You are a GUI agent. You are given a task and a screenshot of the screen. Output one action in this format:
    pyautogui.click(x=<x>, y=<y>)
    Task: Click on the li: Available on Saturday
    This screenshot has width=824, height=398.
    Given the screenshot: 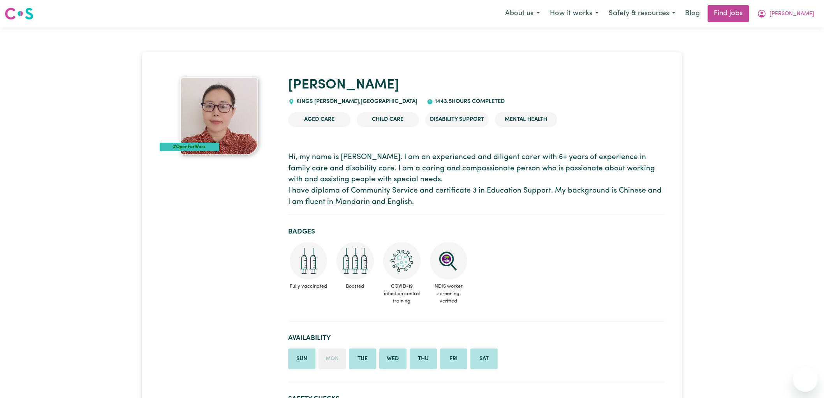 What is the action you would take?
    pyautogui.click(x=484, y=359)
    